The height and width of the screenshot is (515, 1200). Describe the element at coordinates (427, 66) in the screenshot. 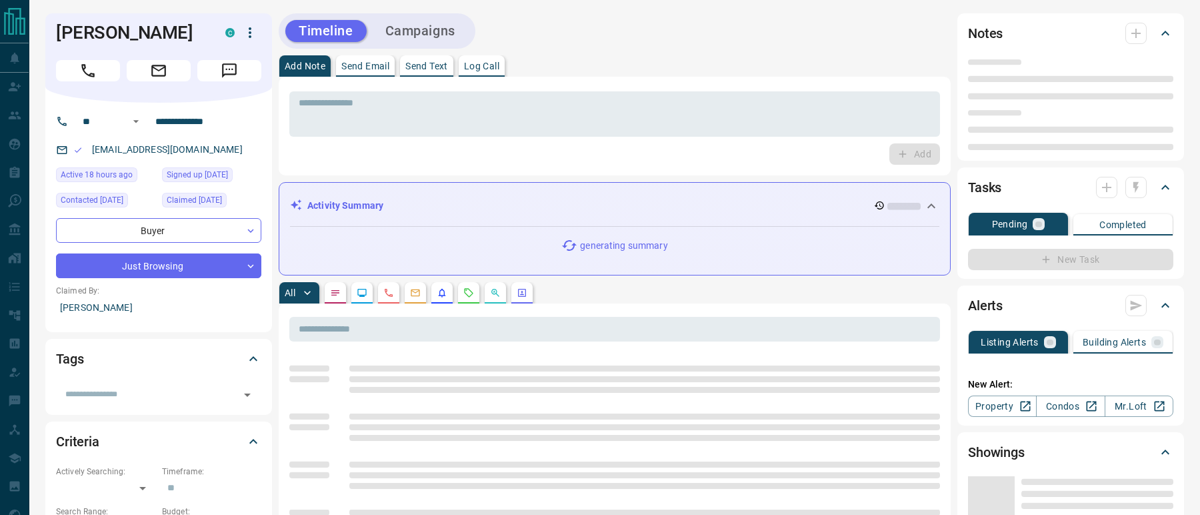

I see `p: Send Text` at that location.